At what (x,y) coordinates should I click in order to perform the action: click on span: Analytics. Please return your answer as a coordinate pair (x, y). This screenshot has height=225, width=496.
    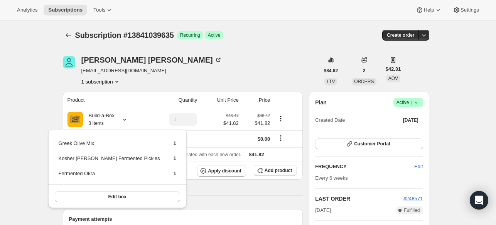
    Looking at the image, I should click on (27, 10).